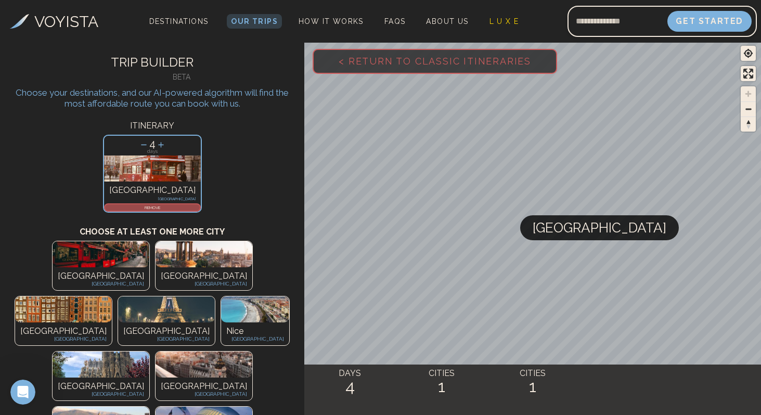 Image resolution: width=761 pixels, height=415 pixels. What do you see at coordinates (331, 21) in the screenshot?
I see `a: How It Works` at bounding box center [331, 21].